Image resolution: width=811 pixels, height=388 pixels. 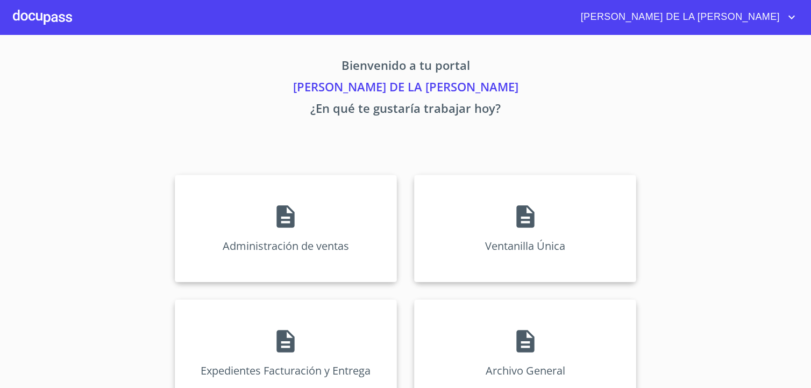 I want to click on p: Archivo General, so click(x=525, y=370).